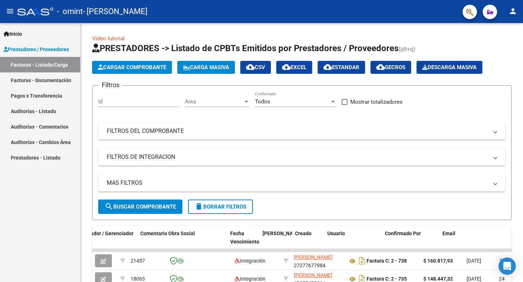  Describe the element at coordinates (298, 157) in the screenshot. I see `mat-panel-title: FILTROS DE INTEGRACION` at that location.